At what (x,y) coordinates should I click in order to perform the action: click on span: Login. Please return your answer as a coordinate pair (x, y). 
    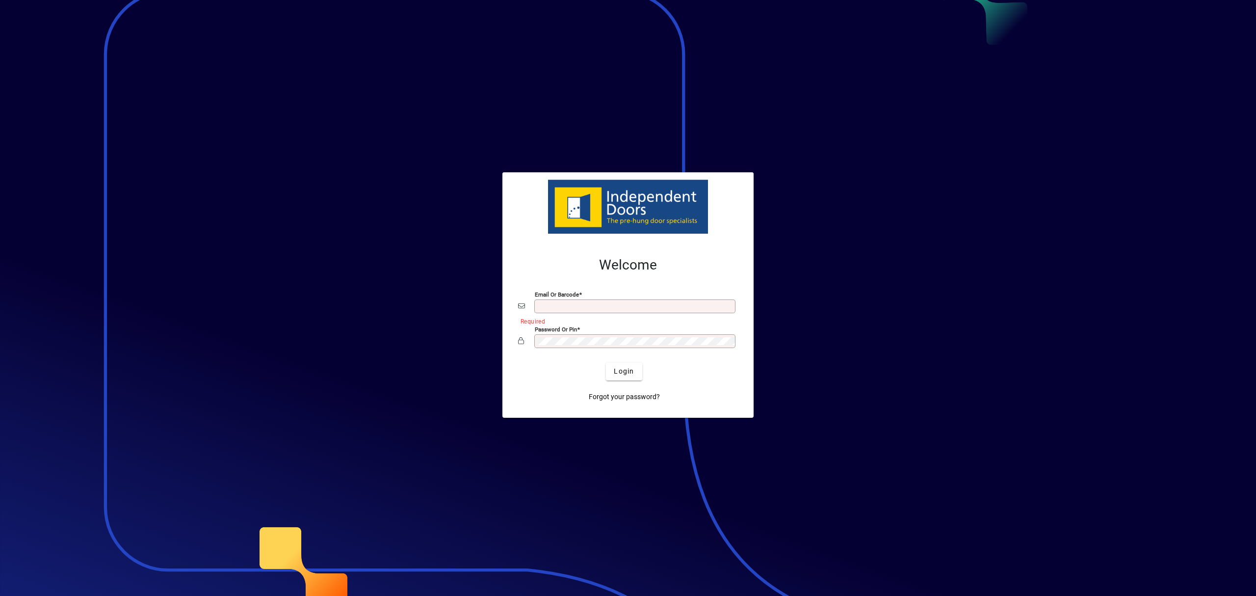
    Looking at the image, I should click on (623, 371).